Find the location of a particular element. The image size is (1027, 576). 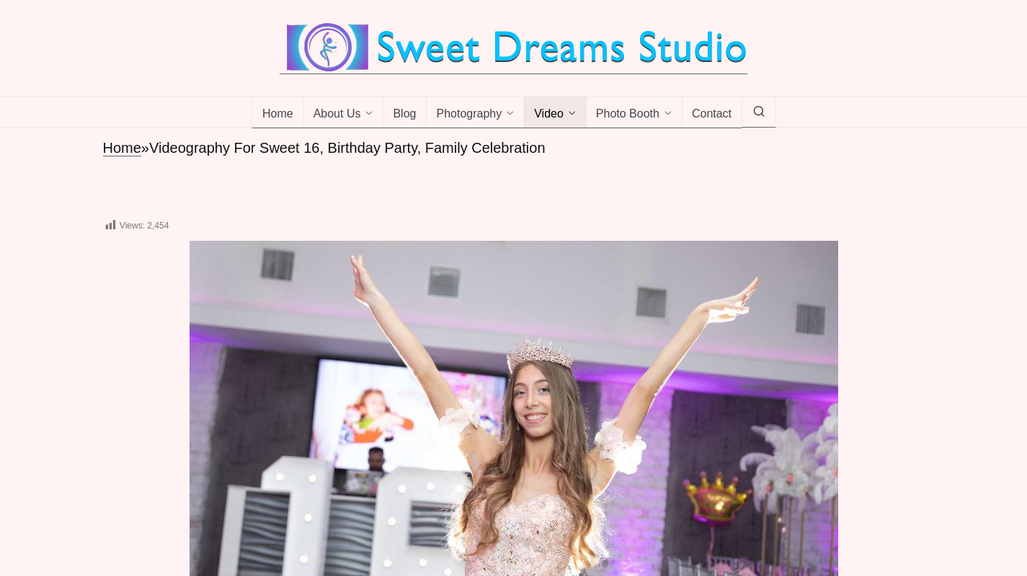

a: About Us is located at coordinates (344, 112).